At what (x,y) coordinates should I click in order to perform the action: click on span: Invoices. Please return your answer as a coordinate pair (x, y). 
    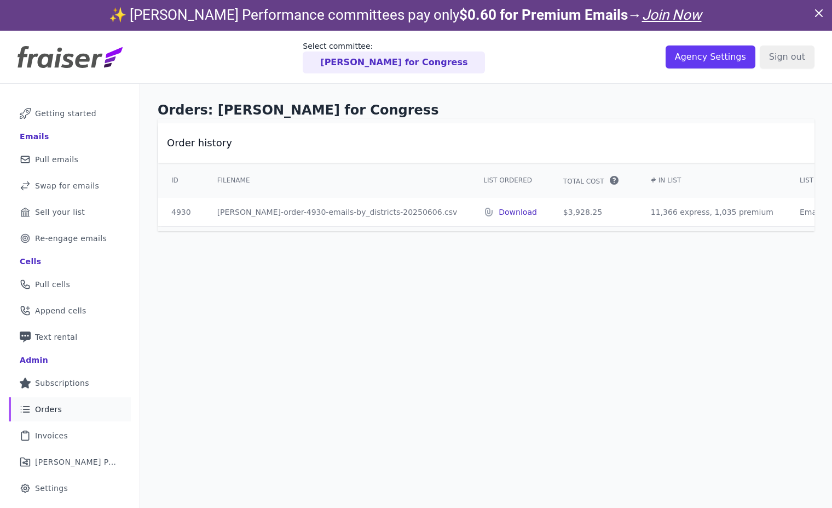
    Looking at the image, I should click on (51, 435).